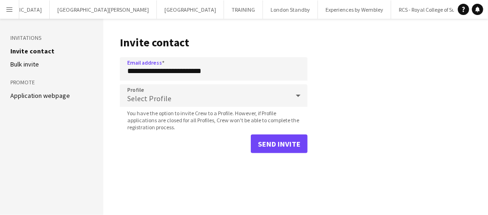 The image size is (488, 215). I want to click on button: RCS - Royal College of Surgeons, so click(435, 9).